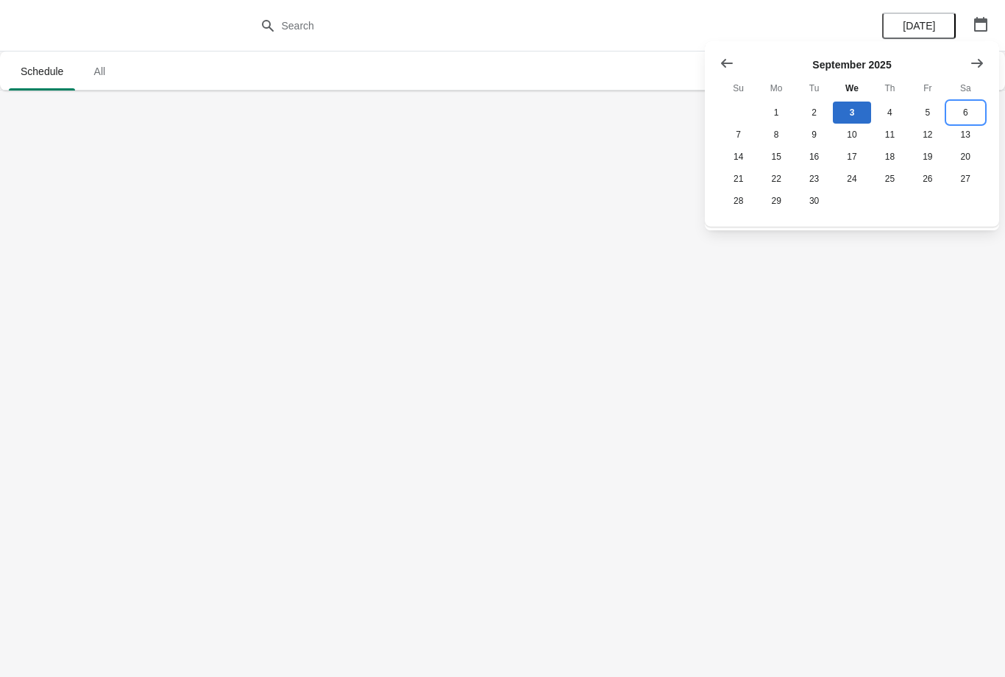 The height and width of the screenshot is (677, 1005). I want to click on button: Show previous month, August 2025, so click(727, 63).